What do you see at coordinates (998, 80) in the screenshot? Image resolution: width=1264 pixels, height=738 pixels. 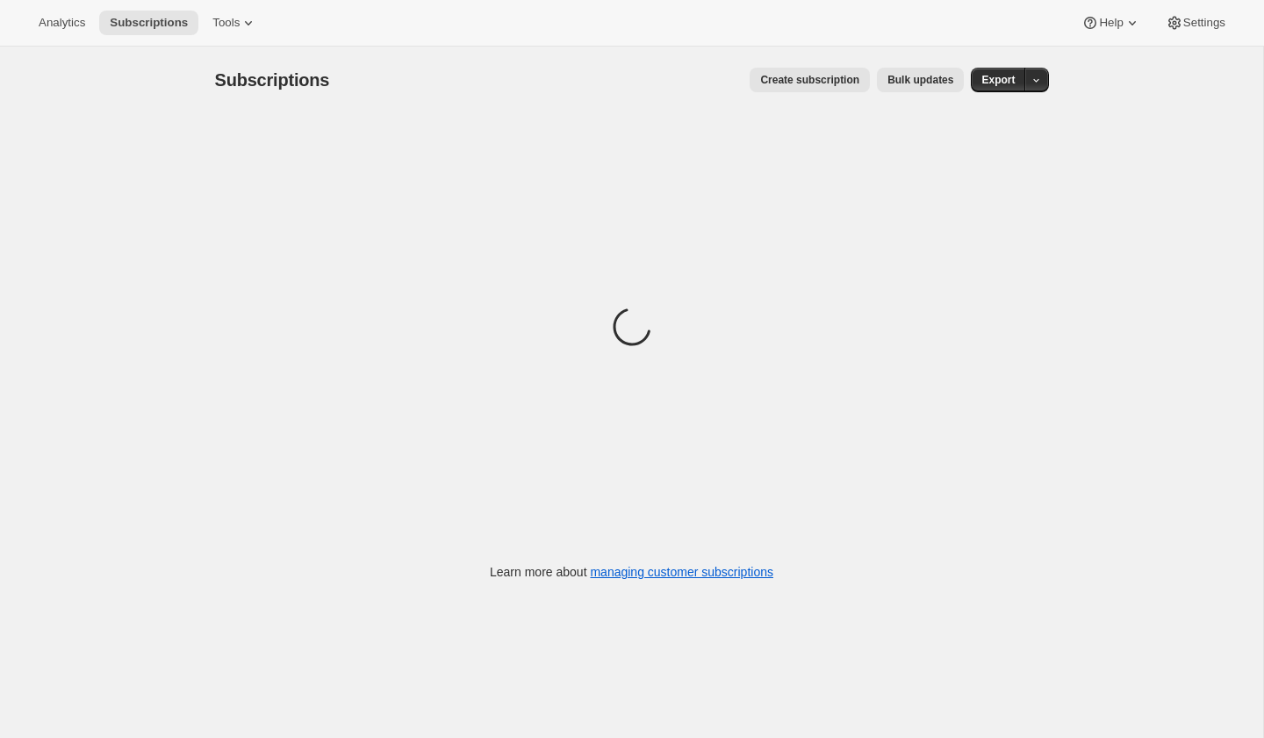 I see `button: Export` at bounding box center [998, 80].